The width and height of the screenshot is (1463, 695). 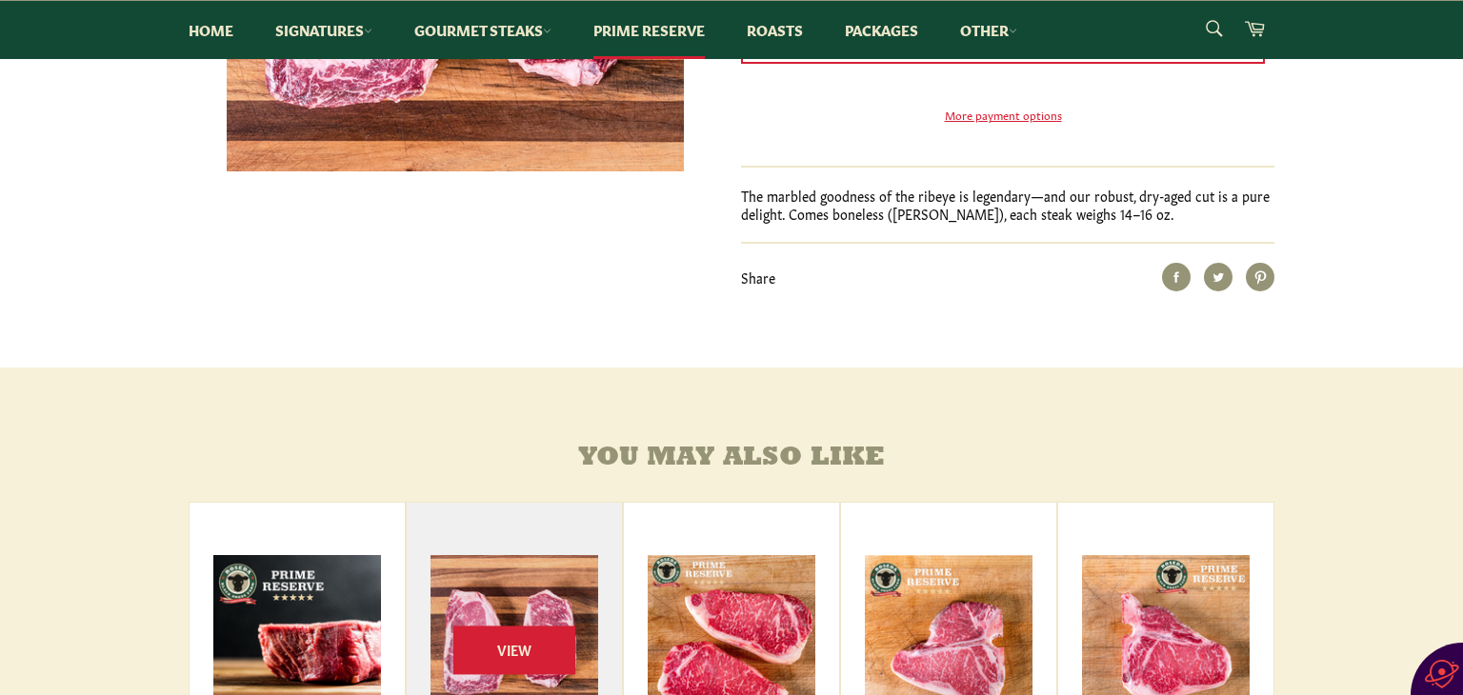 I want to click on a: Signatures, so click(x=324, y=30).